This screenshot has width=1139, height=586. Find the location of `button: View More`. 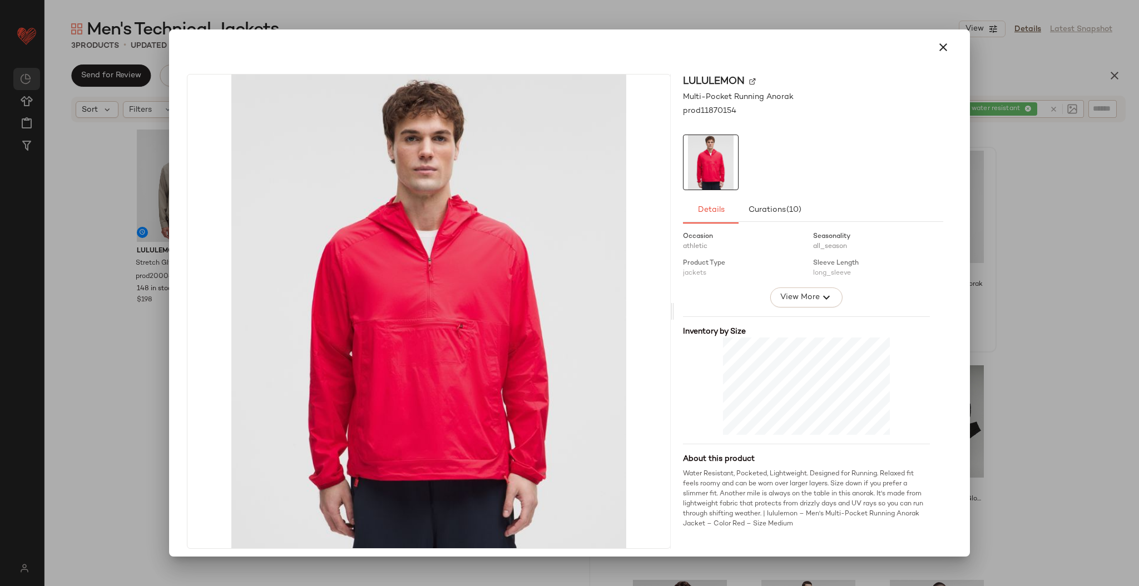

button: View More is located at coordinates (807, 298).